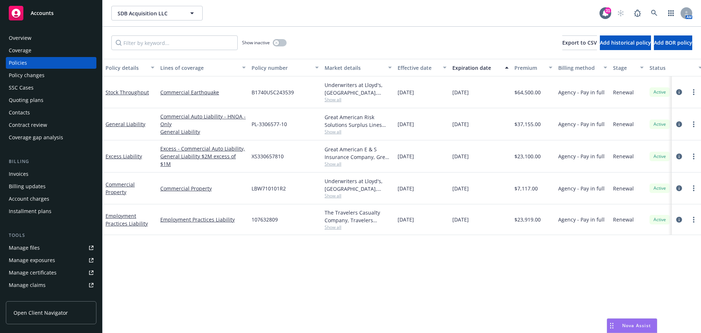  I want to click on div: Overview, so click(20, 38).